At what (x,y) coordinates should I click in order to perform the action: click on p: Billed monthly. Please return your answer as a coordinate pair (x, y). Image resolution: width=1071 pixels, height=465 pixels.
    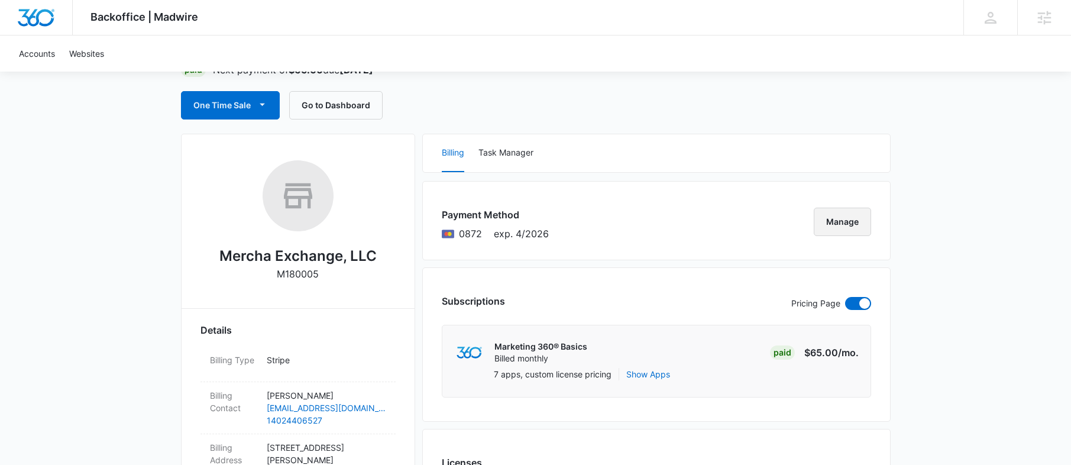
    Looking at the image, I should click on (541, 358).